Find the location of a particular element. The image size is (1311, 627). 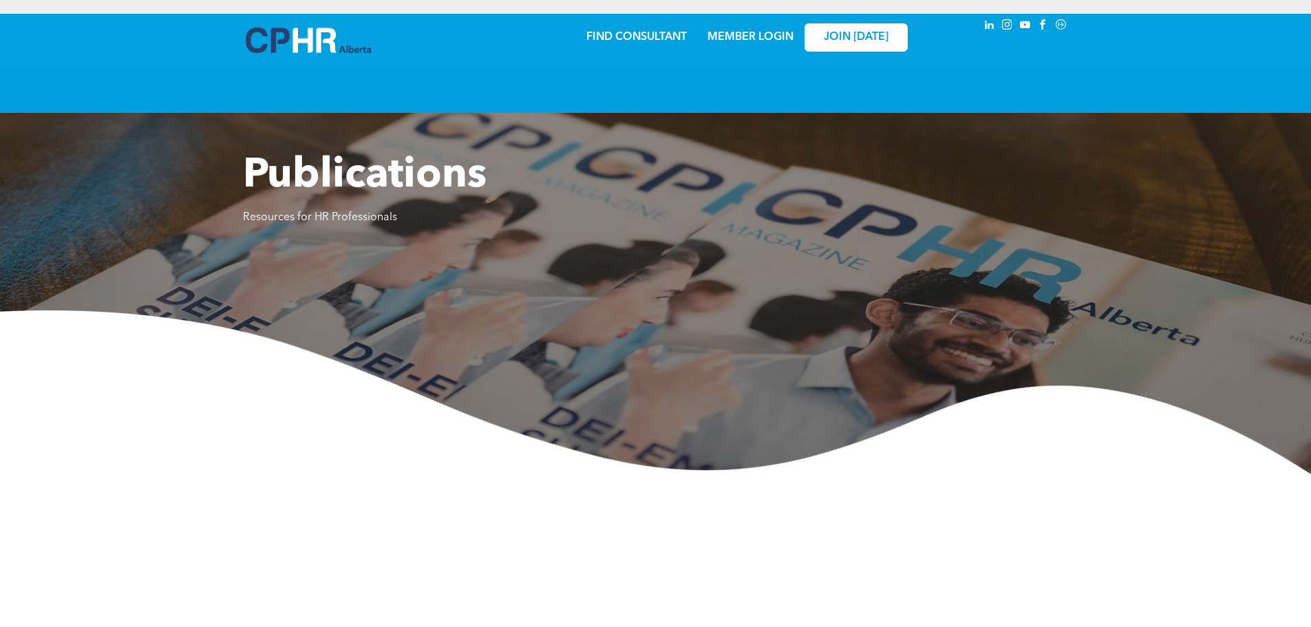

a: MEMBER LOGIN is located at coordinates (750, 37).